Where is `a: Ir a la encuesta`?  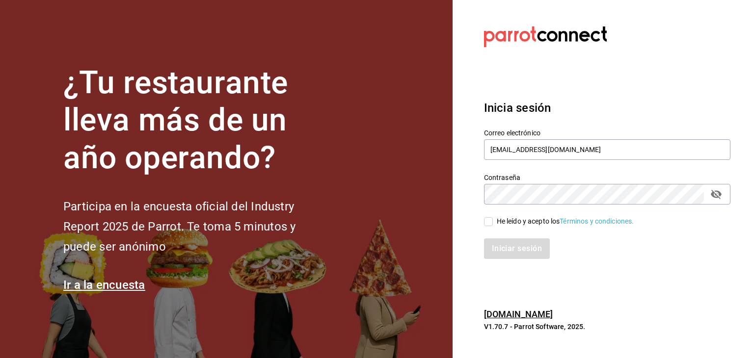
a: Ir a la encuesta is located at coordinates (104, 285).